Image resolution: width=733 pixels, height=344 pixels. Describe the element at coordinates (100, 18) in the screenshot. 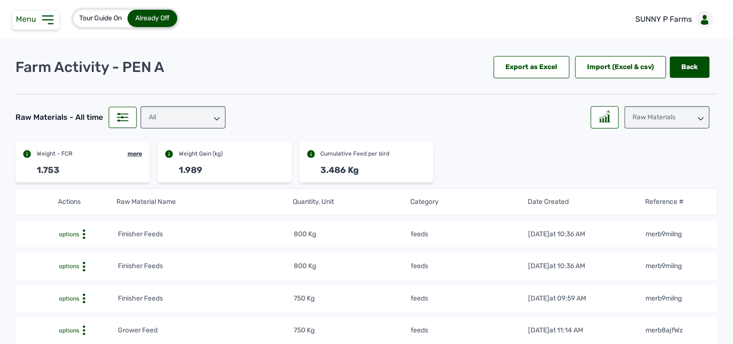

I see `span: Tour Guide On` at that location.